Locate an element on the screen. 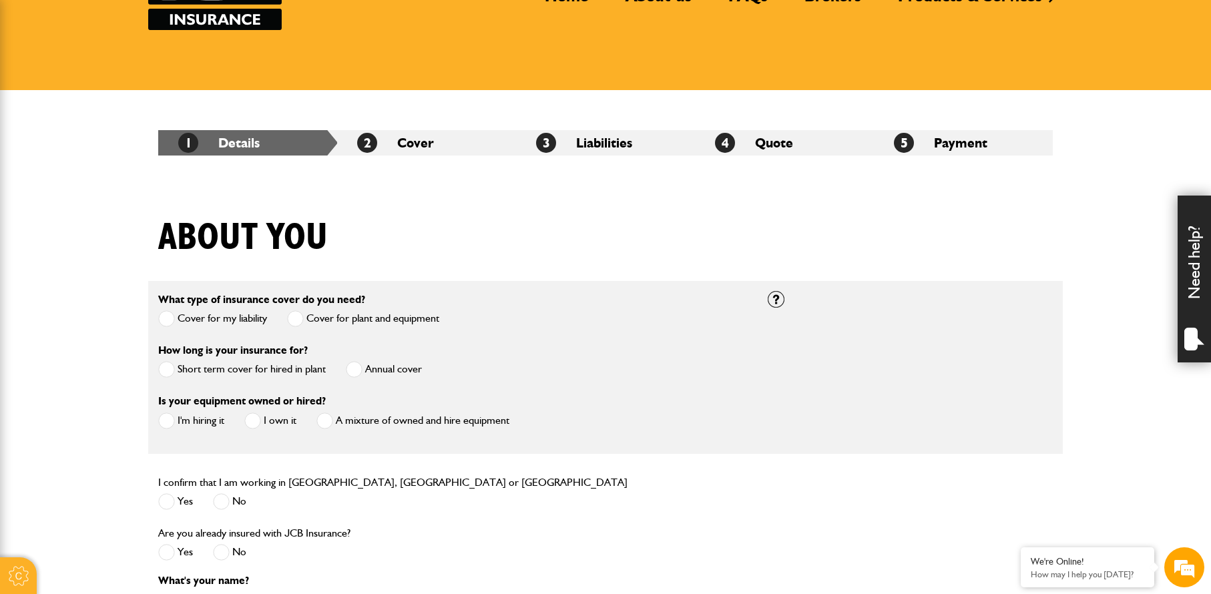 Image resolution: width=1211 pixels, height=594 pixels. p: How may I help you today? is located at coordinates (1088, 574).